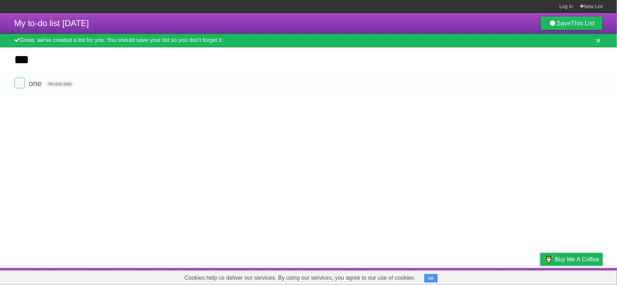 The height and width of the screenshot is (285, 617). What do you see at coordinates (515, 277) in the screenshot?
I see `a: Terms` at bounding box center [515, 277].